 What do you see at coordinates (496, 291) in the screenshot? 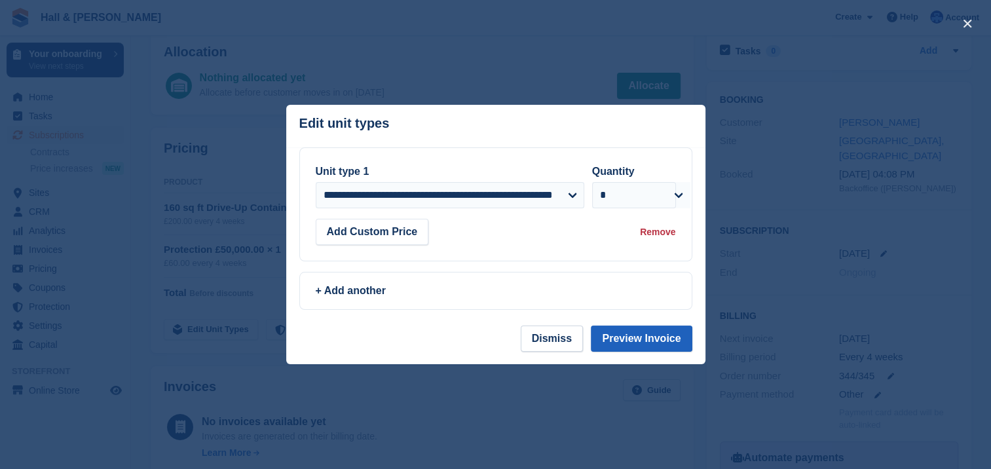
I see `div: + Add another` at bounding box center [496, 291].